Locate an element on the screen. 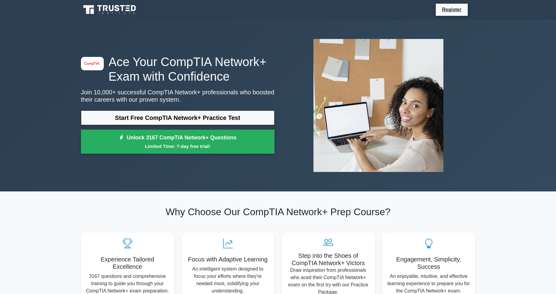 This screenshot has height=294, width=556. p: Join 10,000+ successful CompTIA Network+ professionals who boosted their careers with our proven ... is located at coordinates (178, 96).